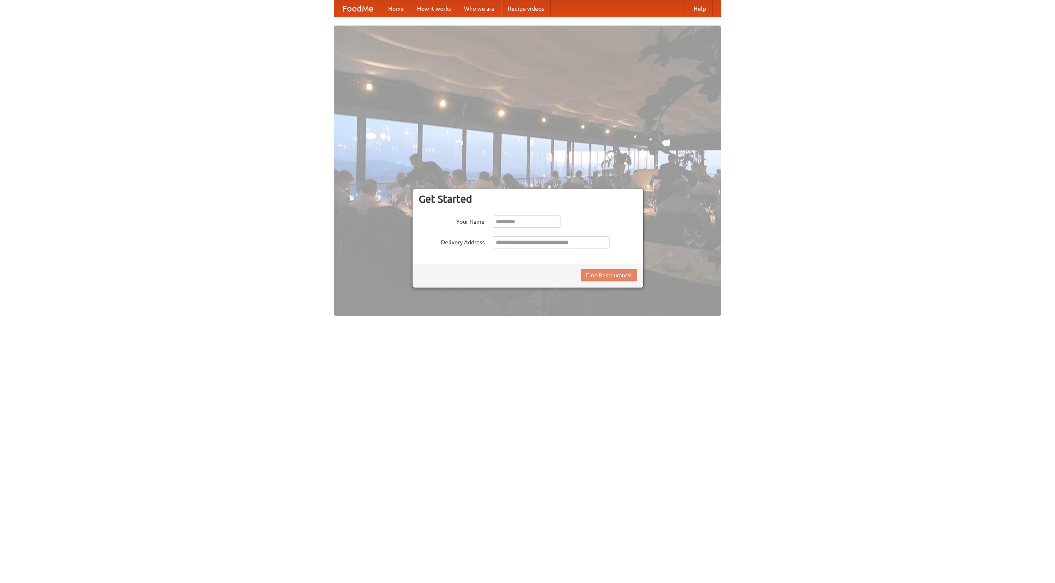  Describe the element at coordinates (396, 9) in the screenshot. I see `a: Home` at that location.